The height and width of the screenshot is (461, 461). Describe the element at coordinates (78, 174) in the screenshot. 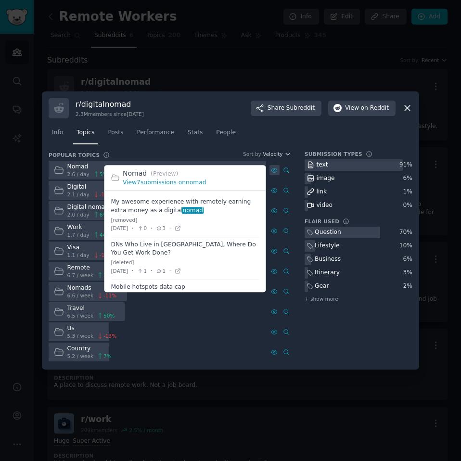

I see `span: 2.6 / day` at that location.